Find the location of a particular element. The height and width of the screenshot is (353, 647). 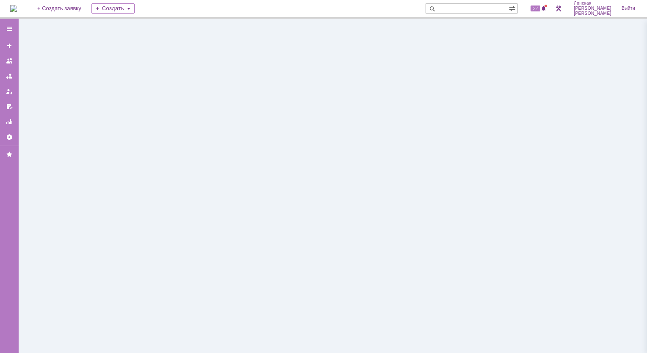

a: Отчеты is located at coordinates (9, 122).